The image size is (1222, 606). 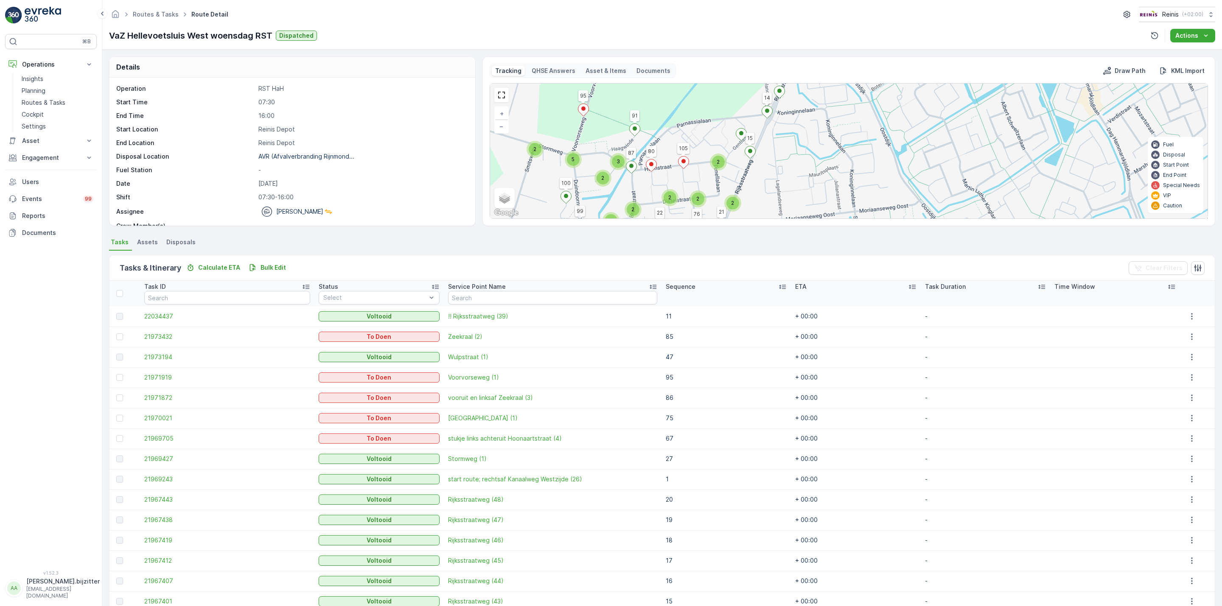 What do you see at coordinates (653, 71) in the screenshot?
I see `p: Documents` at bounding box center [653, 71].